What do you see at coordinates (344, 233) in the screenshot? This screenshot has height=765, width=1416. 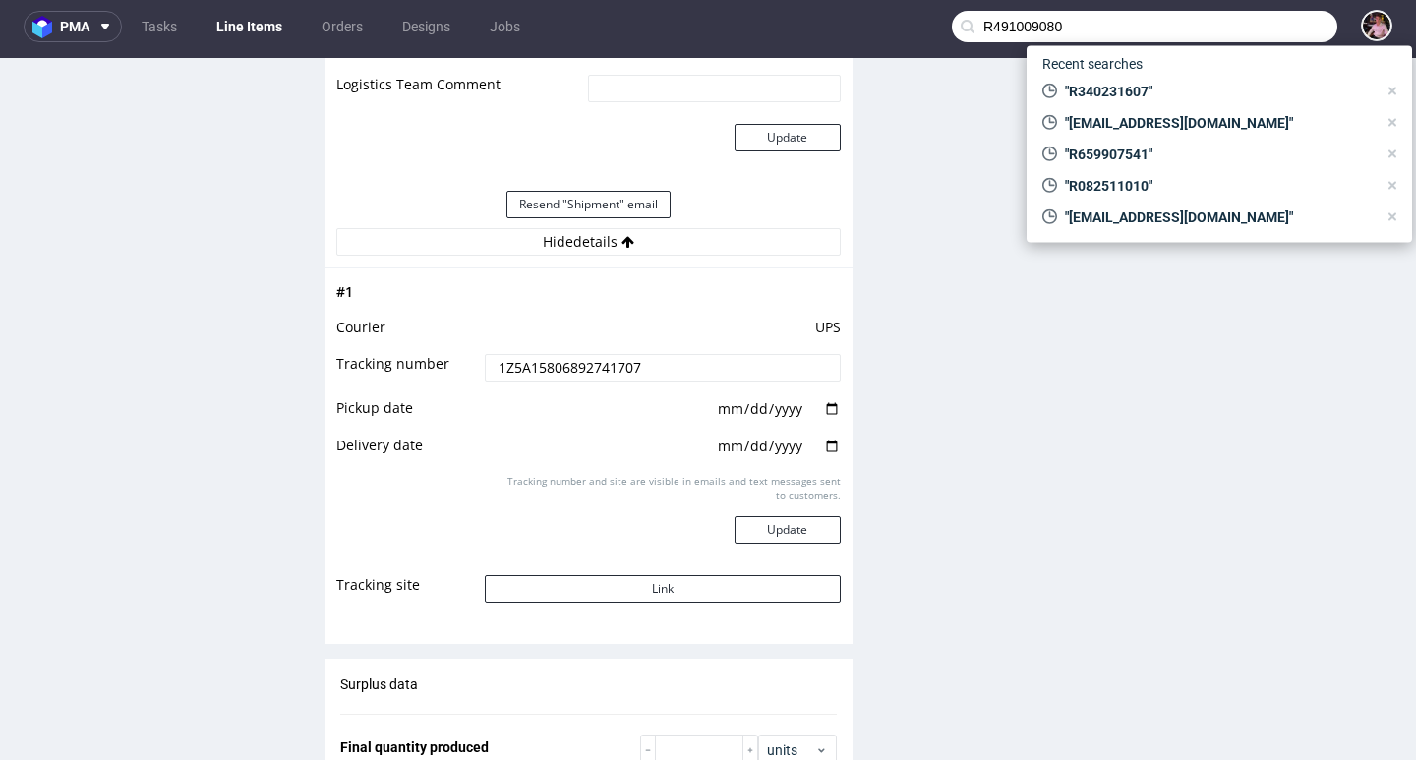 I see `span: # 1` at bounding box center [344, 233].